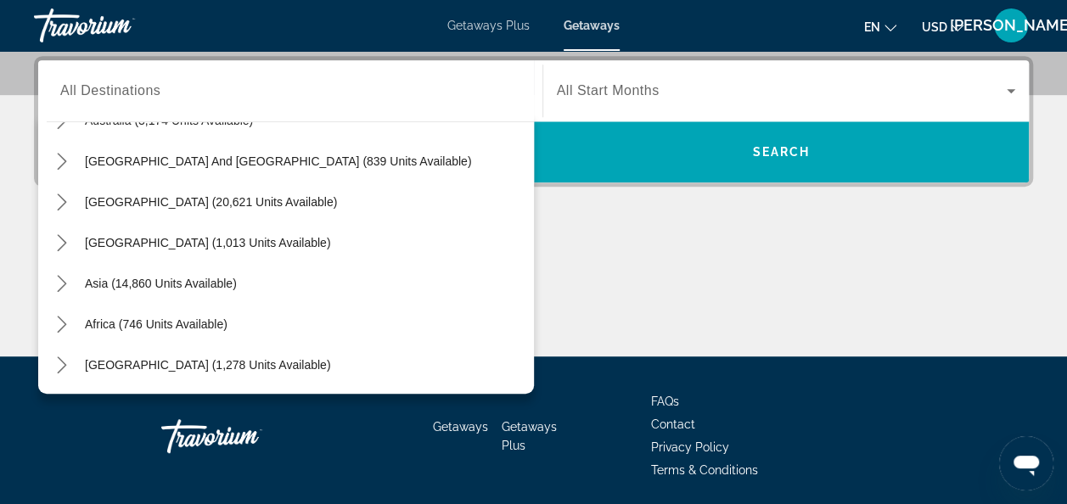 This screenshot has height=504, width=1067. Describe the element at coordinates (665, 402) in the screenshot. I see `span: FAQs` at that location.